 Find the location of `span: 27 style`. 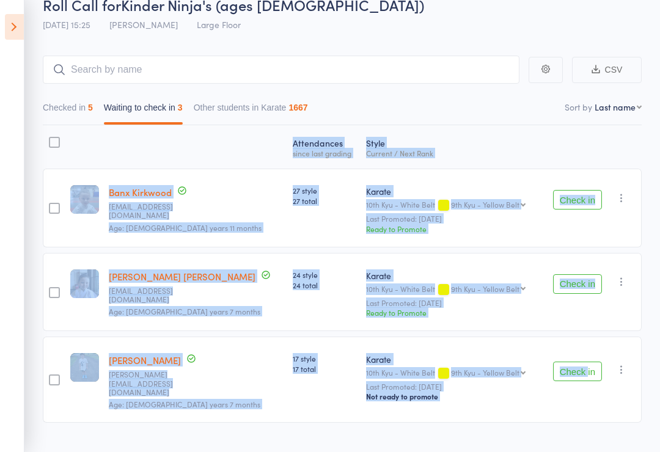

span: 27 style is located at coordinates (325, 190).